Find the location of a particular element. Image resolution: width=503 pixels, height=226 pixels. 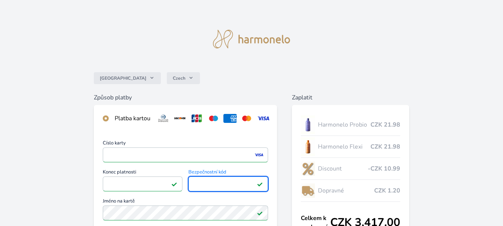

span: Bezpečnostní kód is located at coordinates (228, 173).